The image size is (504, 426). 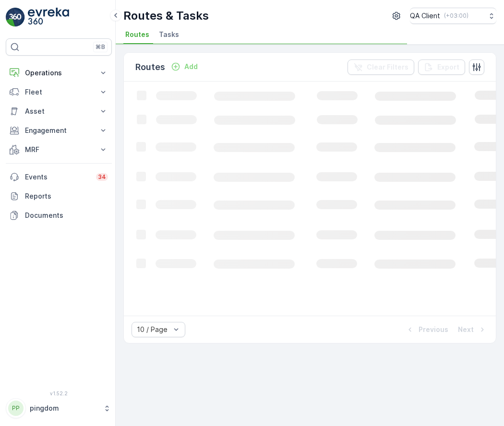 I want to click on button: Asset, so click(x=59, y=111).